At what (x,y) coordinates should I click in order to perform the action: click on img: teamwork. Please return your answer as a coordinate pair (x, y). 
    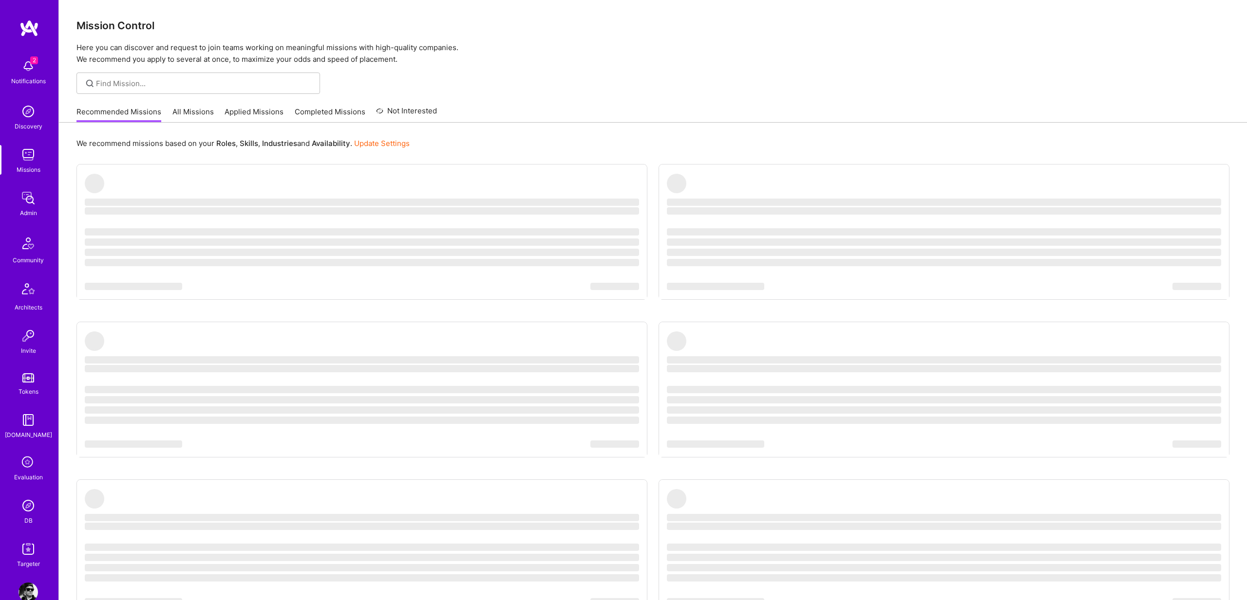
    Looking at the image, I should click on (28, 155).